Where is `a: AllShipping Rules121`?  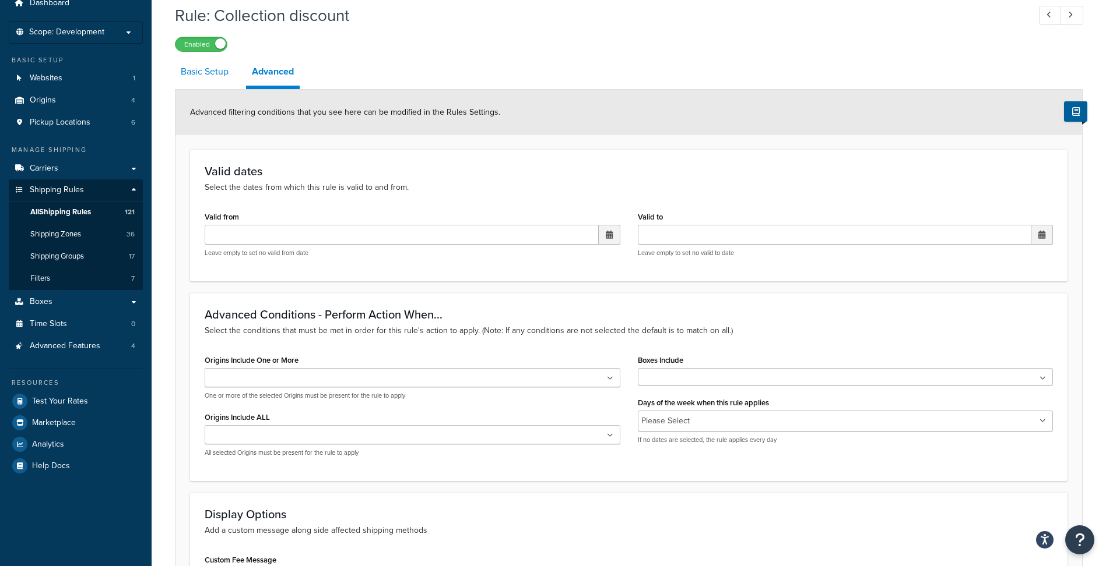 a: AllShipping Rules121 is located at coordinates (76, 212).